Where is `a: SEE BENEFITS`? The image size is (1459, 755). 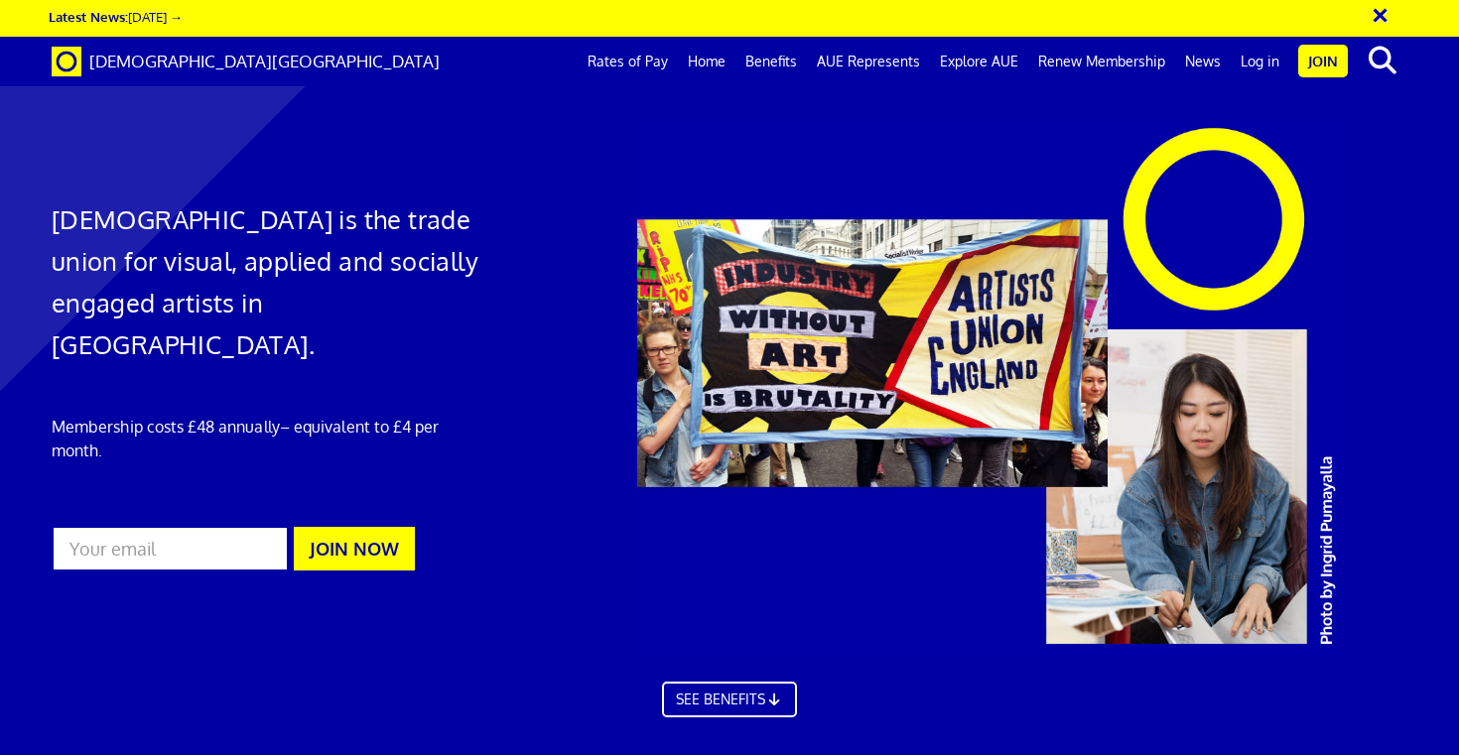
a: SEE BENEFITS is located at coordinates (729, 700).